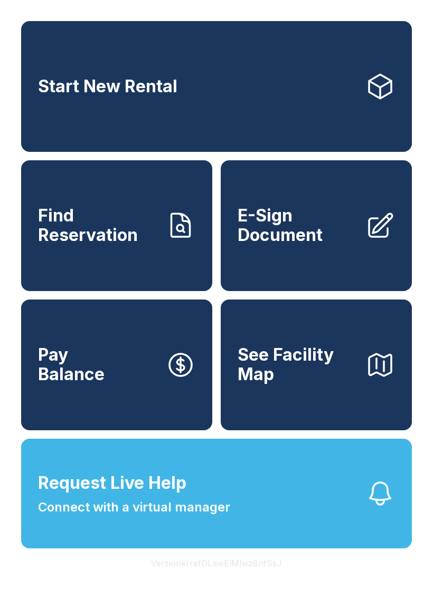 The width and height of the screenshot is (433, 599). Describe the element at coordinates (216, 494) in the screenshot. I see `button: Request Live HelpConnect with a virtual manager` at that location.